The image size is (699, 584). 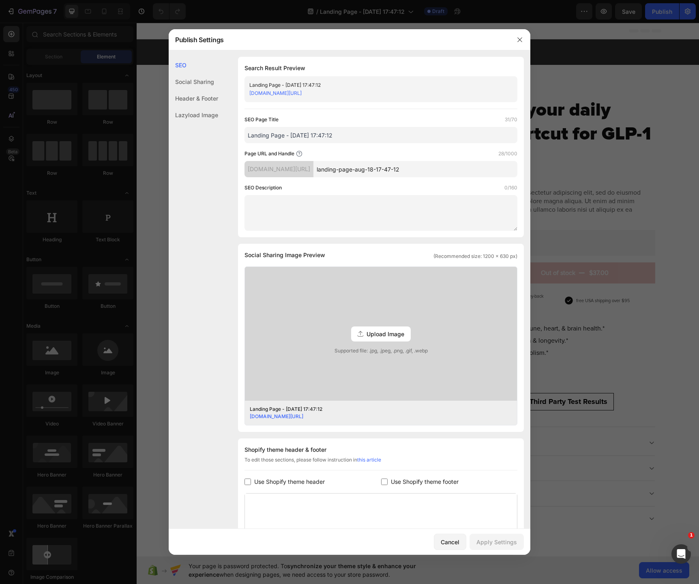 I want to click on label: SEO Description, so click(x=263, y=188).